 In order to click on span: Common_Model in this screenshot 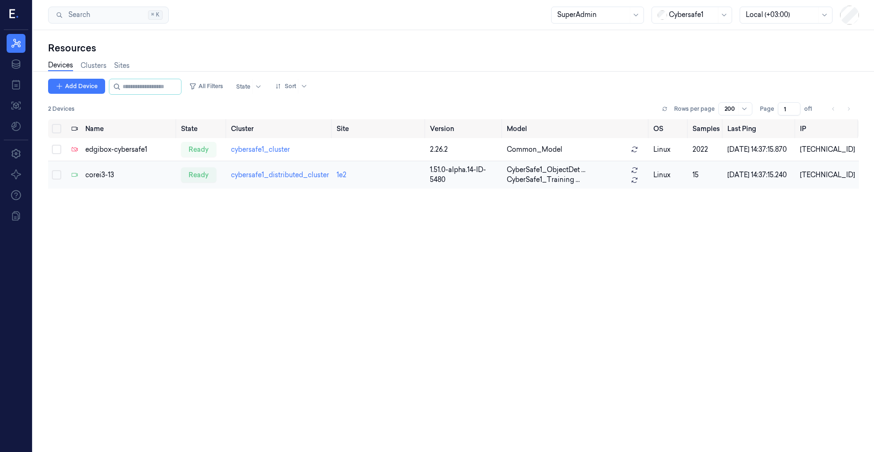, I will do `click(534, 149)`.